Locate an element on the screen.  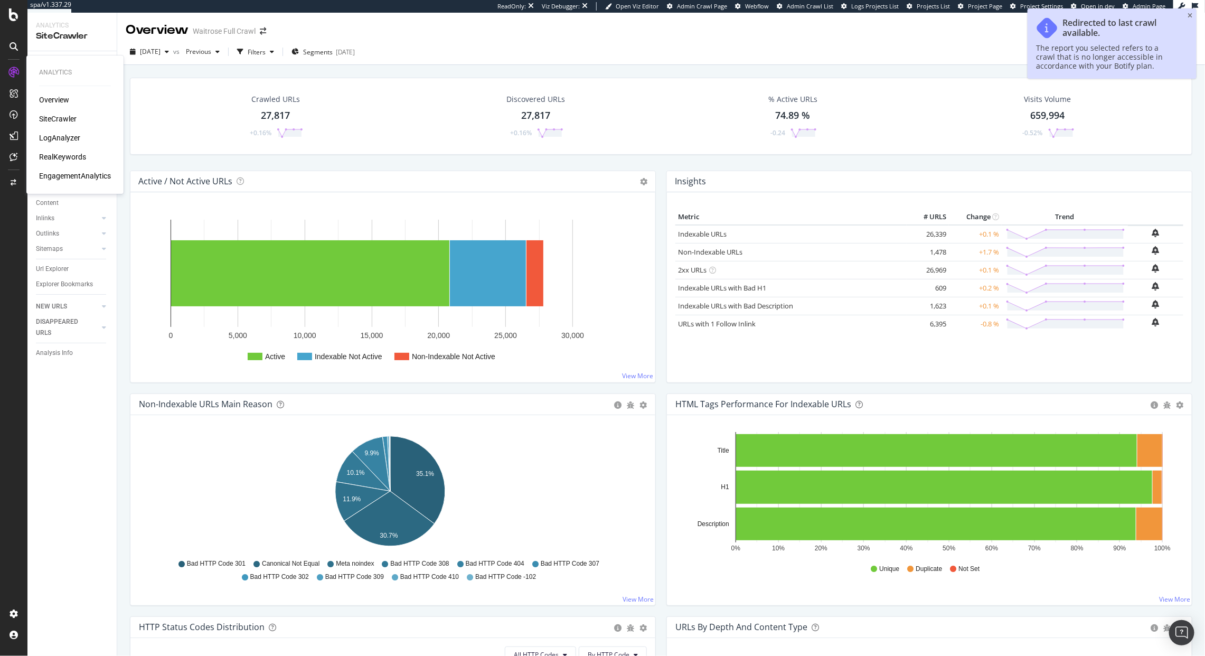
a: Outlinks is located at coordinates (67, 233).